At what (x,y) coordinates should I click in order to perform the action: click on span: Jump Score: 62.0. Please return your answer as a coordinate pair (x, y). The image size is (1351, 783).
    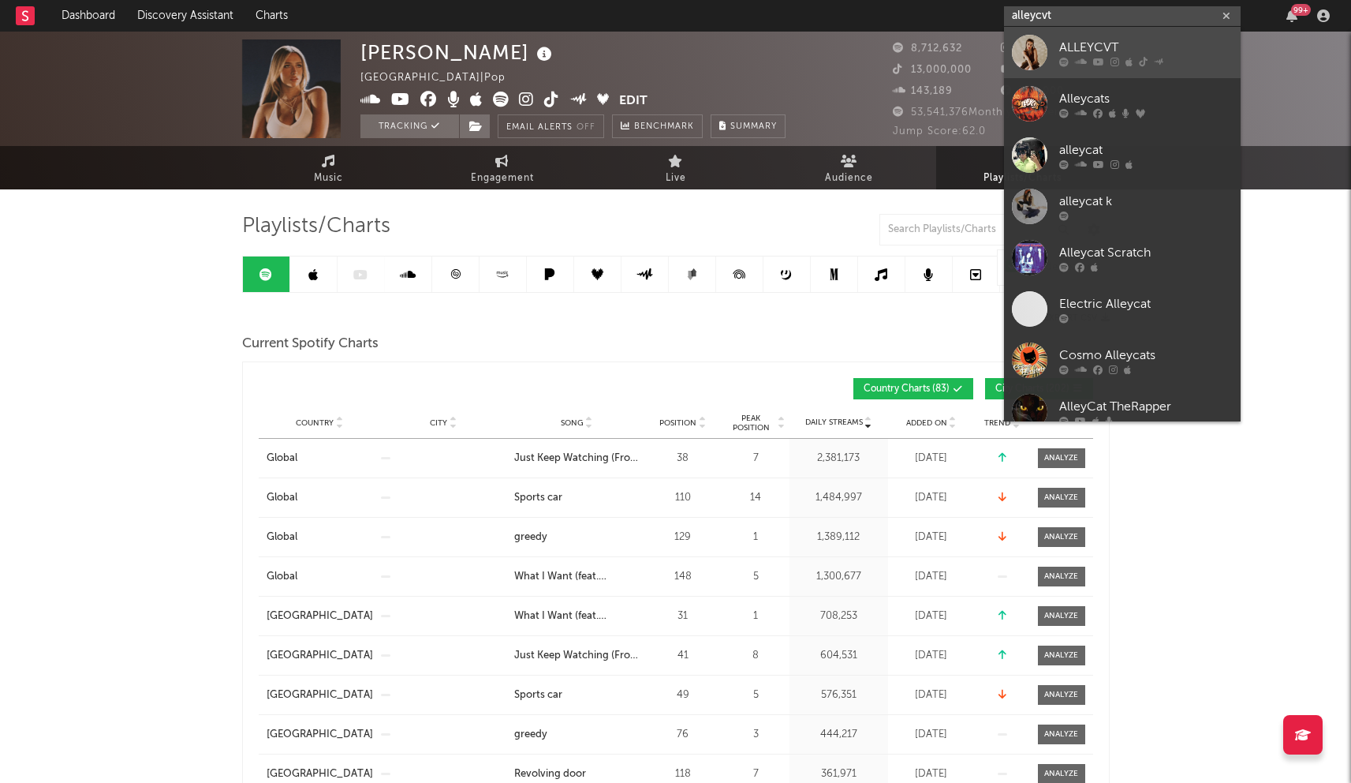
    Looking at the image, I should click on (940, 131).